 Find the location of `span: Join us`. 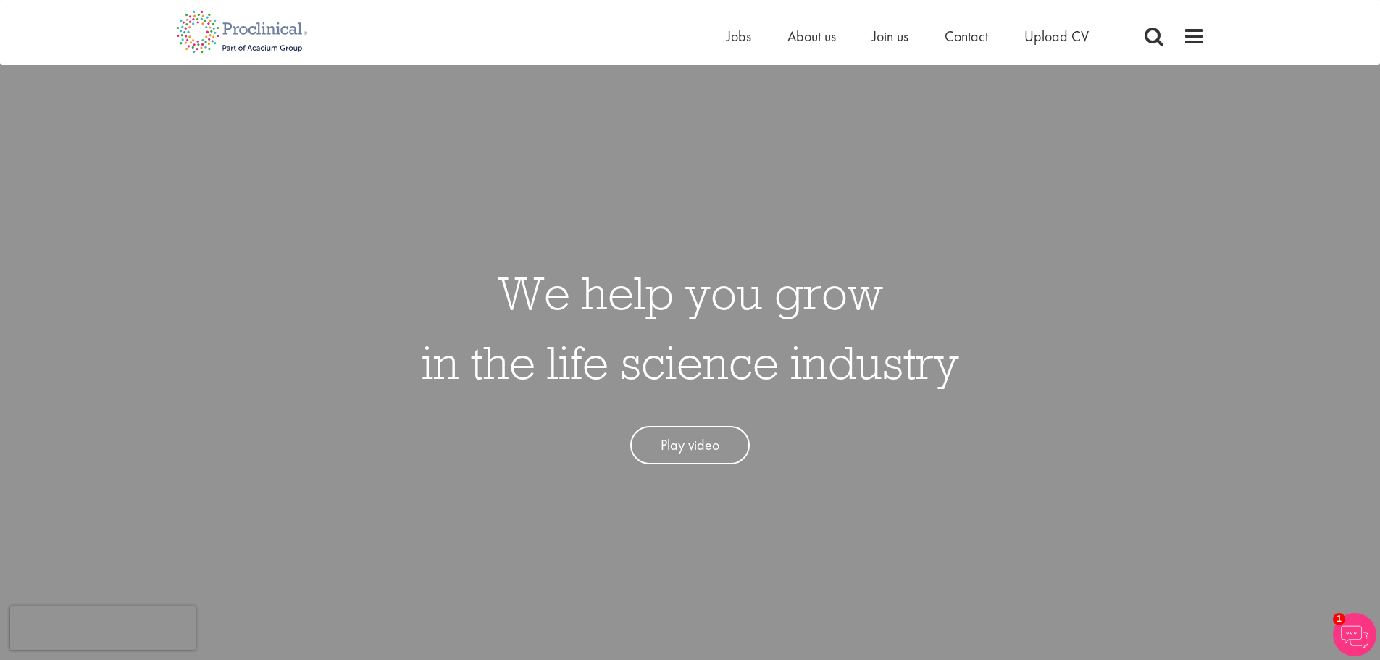

span: Join us is located at coordinates (891, 36).